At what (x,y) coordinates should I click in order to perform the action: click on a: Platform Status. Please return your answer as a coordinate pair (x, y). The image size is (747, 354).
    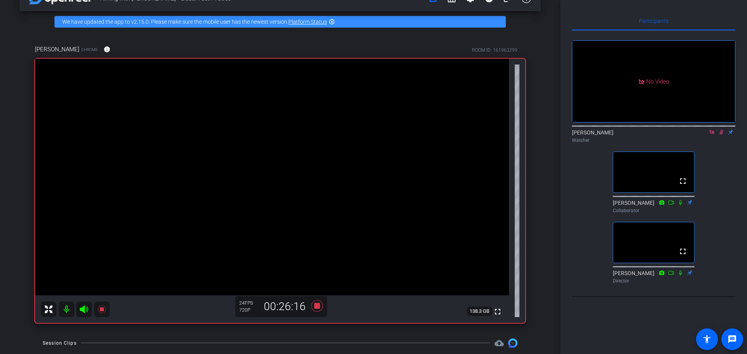
    Looking at the image, I should click on (307, 22).